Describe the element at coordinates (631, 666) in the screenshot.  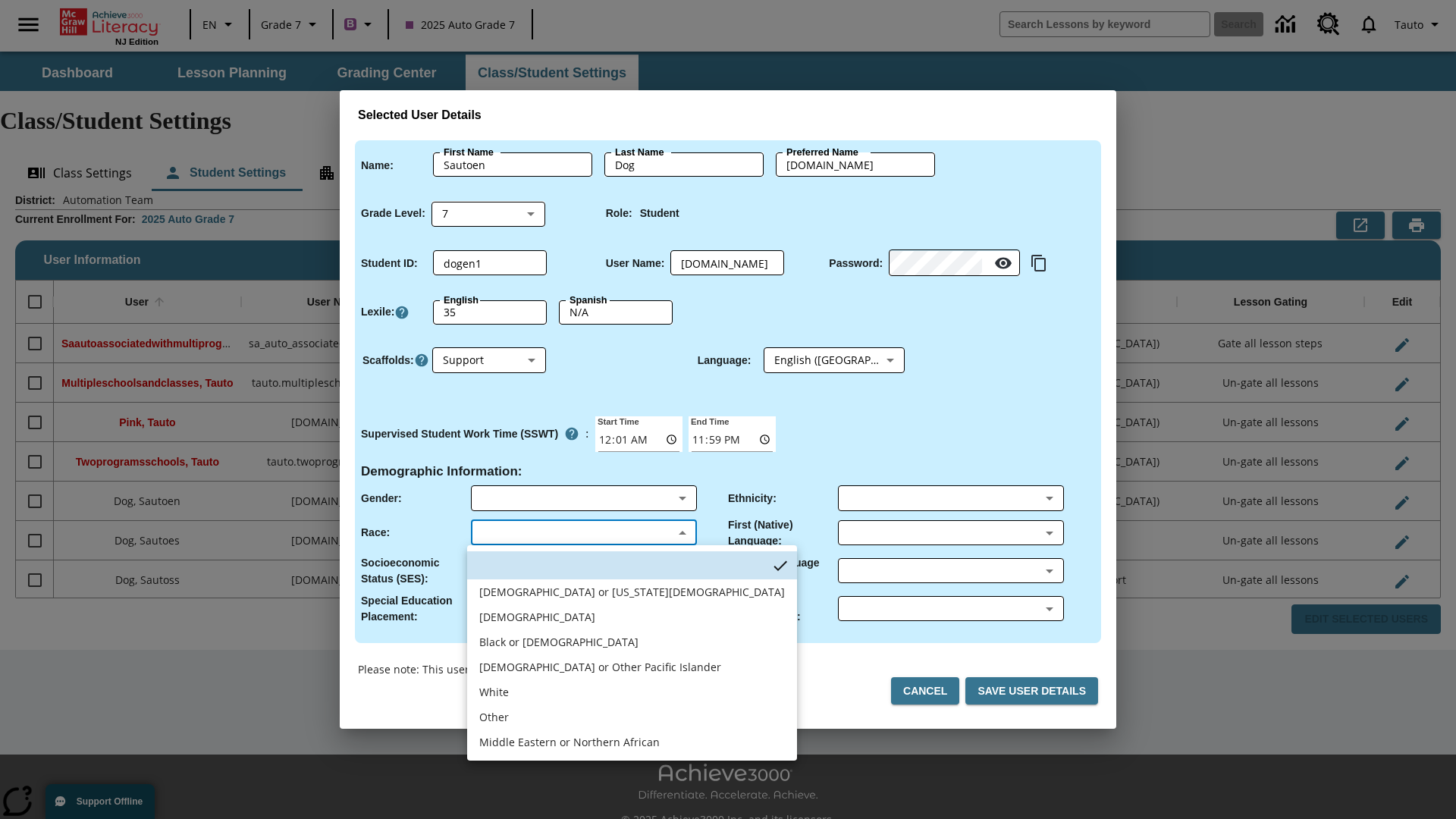
I see `li: Native Hawaiian or Other Pacific Islander` at that location.